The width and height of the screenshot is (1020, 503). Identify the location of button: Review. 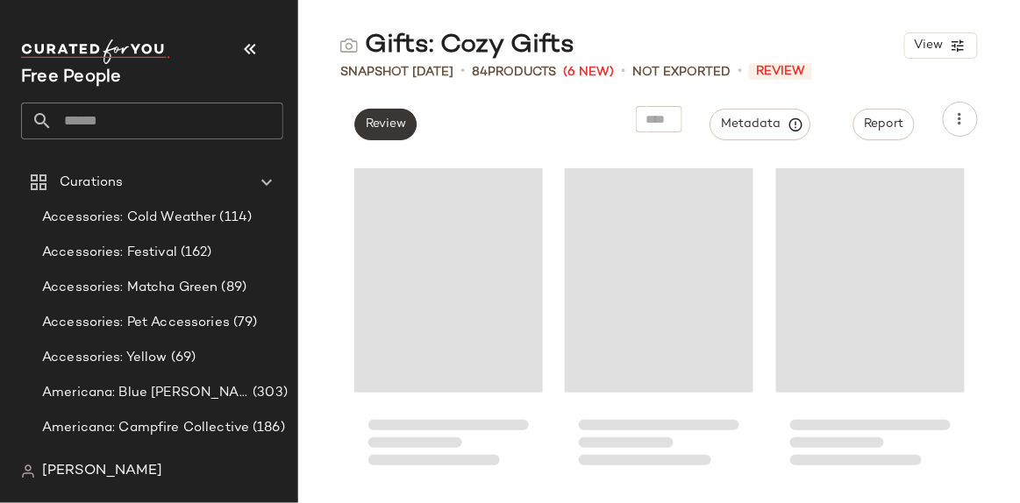
(385, 124).